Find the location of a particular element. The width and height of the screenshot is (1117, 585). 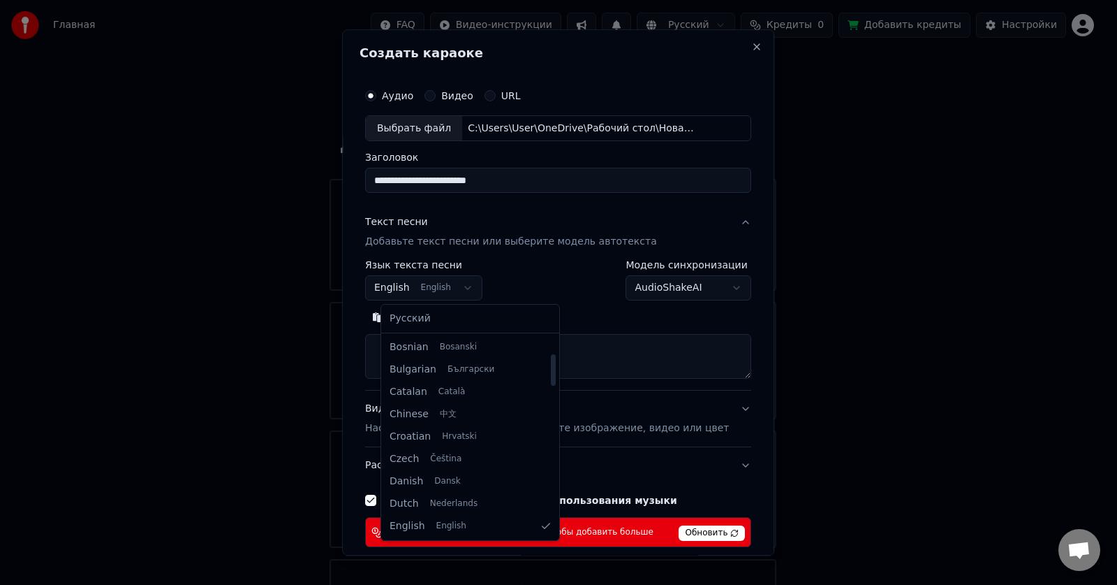

span: Български is located at coordinates (471, 369).